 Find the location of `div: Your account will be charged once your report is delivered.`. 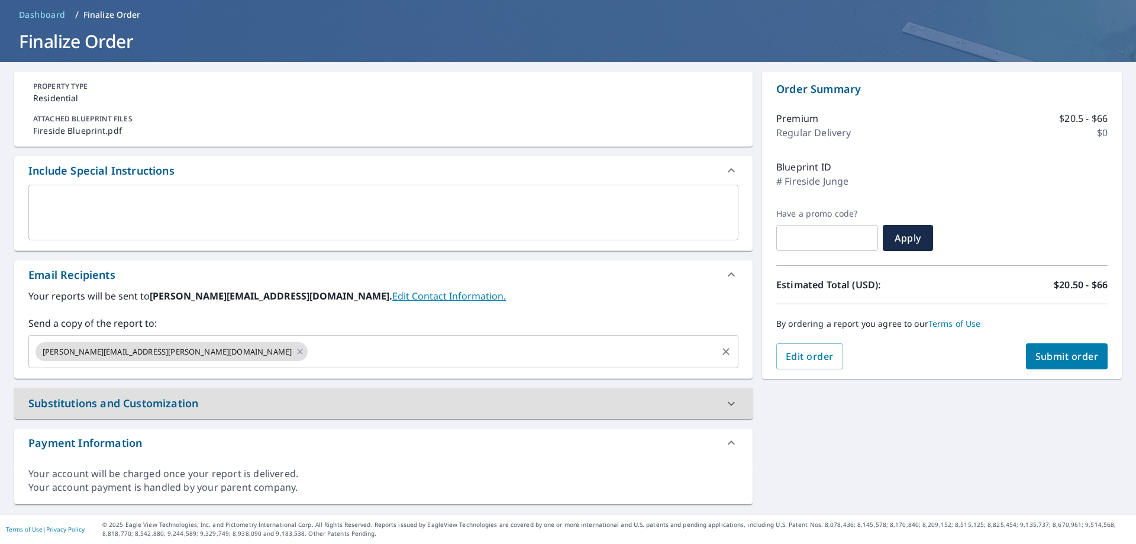

div: Your account will be charged once your report is delivered. is located at coordinates (383, 473).